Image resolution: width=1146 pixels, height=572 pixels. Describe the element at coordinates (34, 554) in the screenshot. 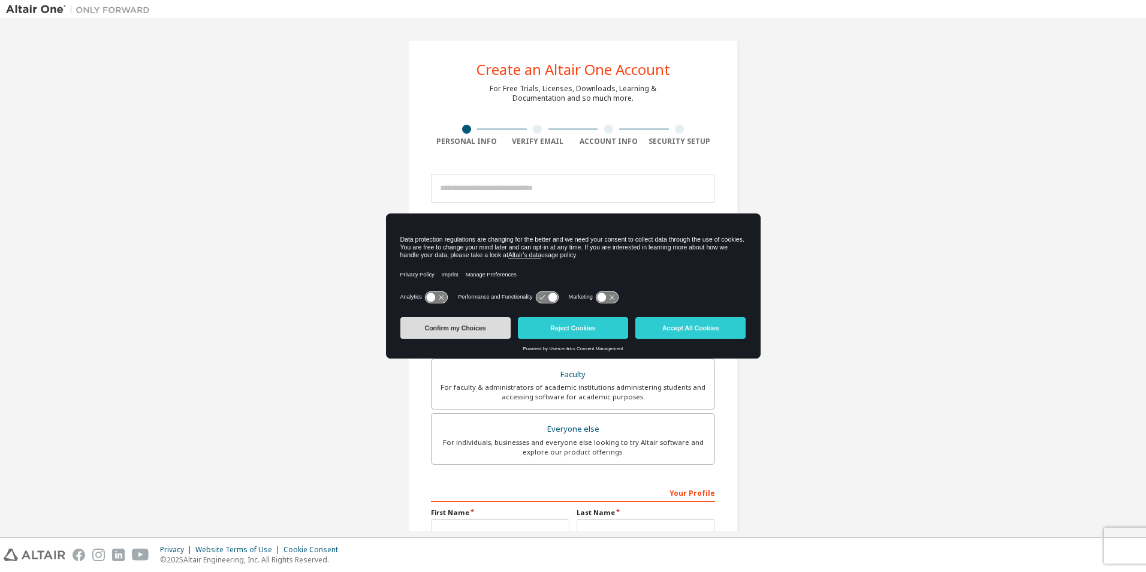

I see `img: altair_logo.svg` at that location.